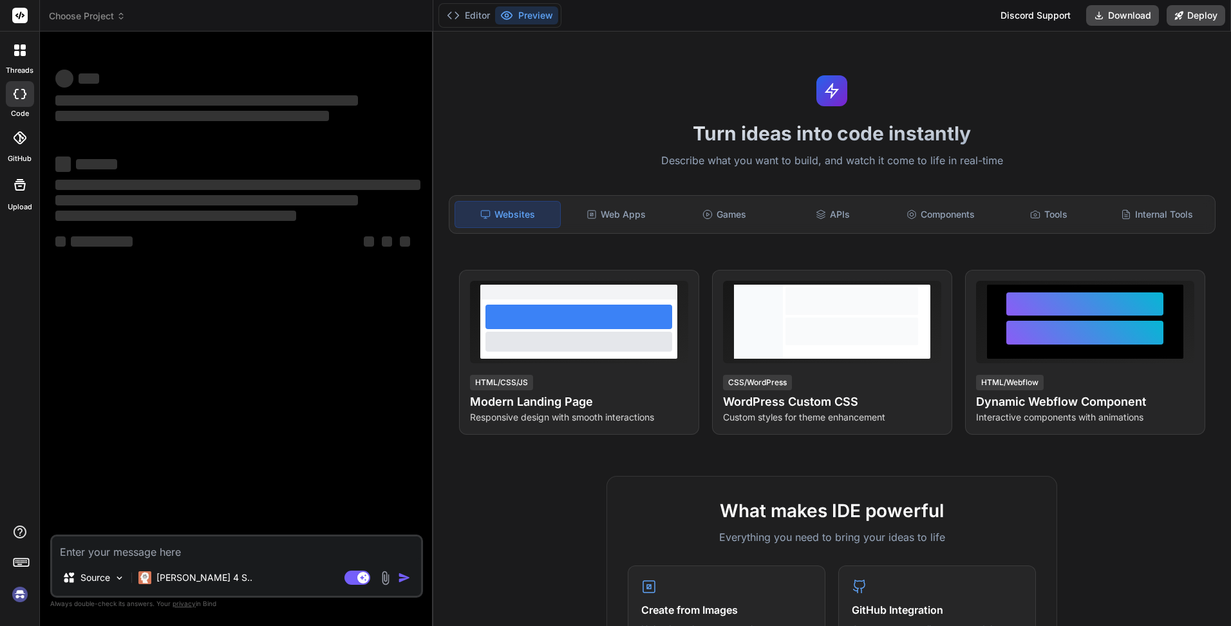 The width and height of the screenshot is (1231, 626). Describe the element at coordinates (95, 578) in the screenshot. I see `p: Source` at that location.